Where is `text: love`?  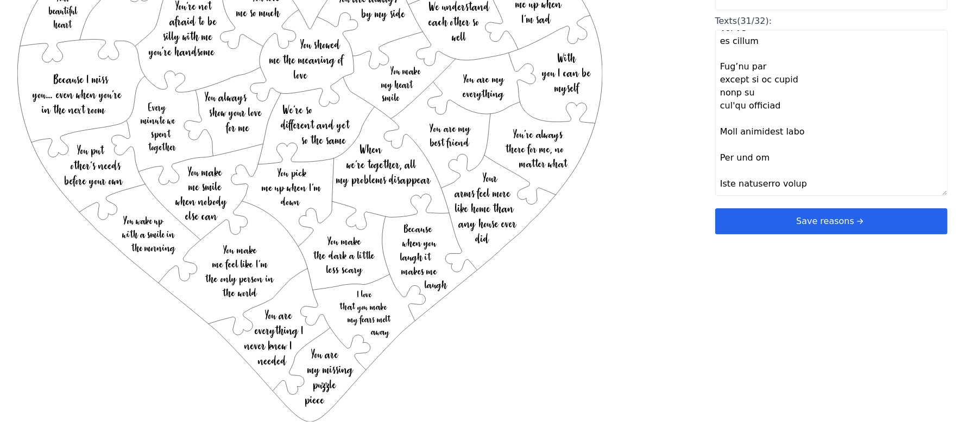 text: love is located at coordinates (301, 75).